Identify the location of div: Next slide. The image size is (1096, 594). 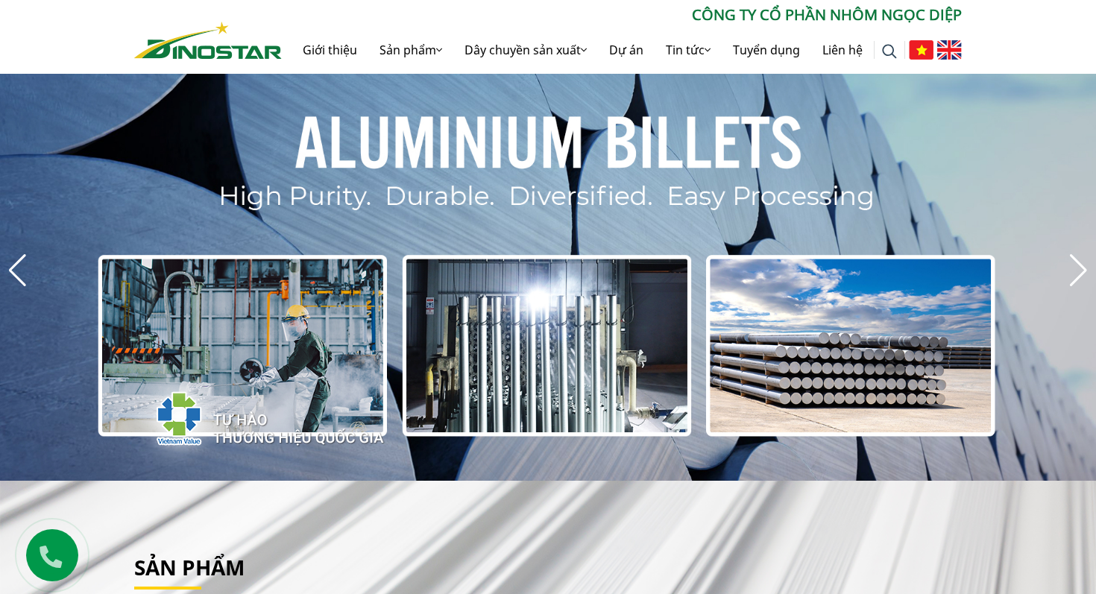
(1078, 271).